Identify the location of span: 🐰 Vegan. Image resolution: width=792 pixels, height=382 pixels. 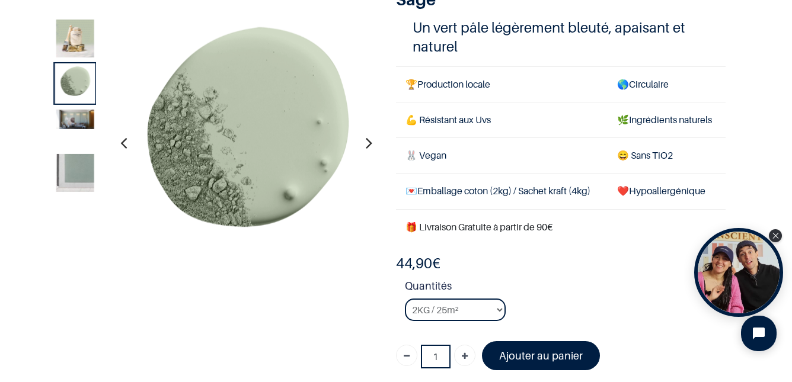
(426, 155).